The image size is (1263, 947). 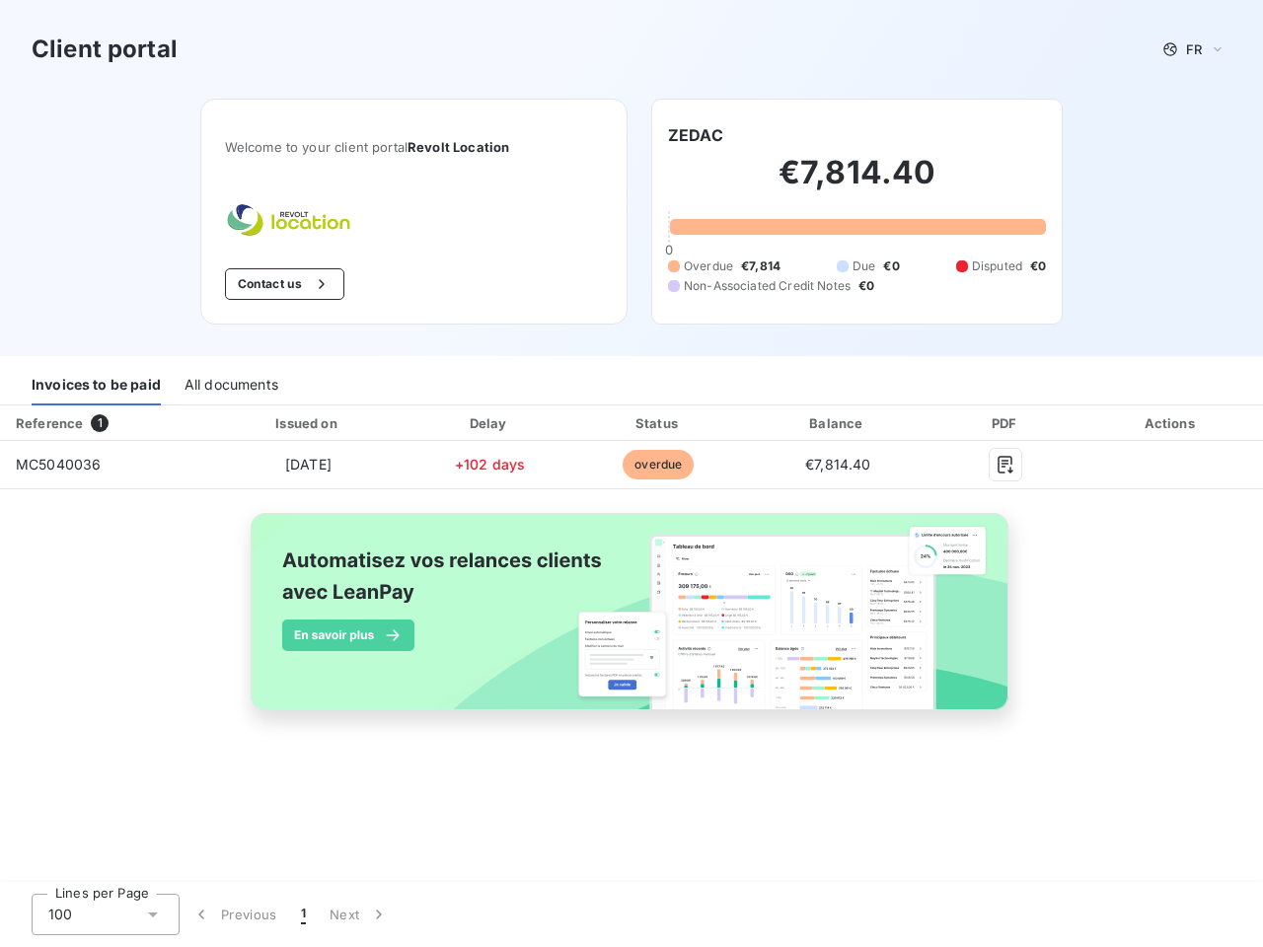 What do you see at coordinates (839, 423) in the screenshot?
I see `div: Balance` at bounding box center [839, 423].